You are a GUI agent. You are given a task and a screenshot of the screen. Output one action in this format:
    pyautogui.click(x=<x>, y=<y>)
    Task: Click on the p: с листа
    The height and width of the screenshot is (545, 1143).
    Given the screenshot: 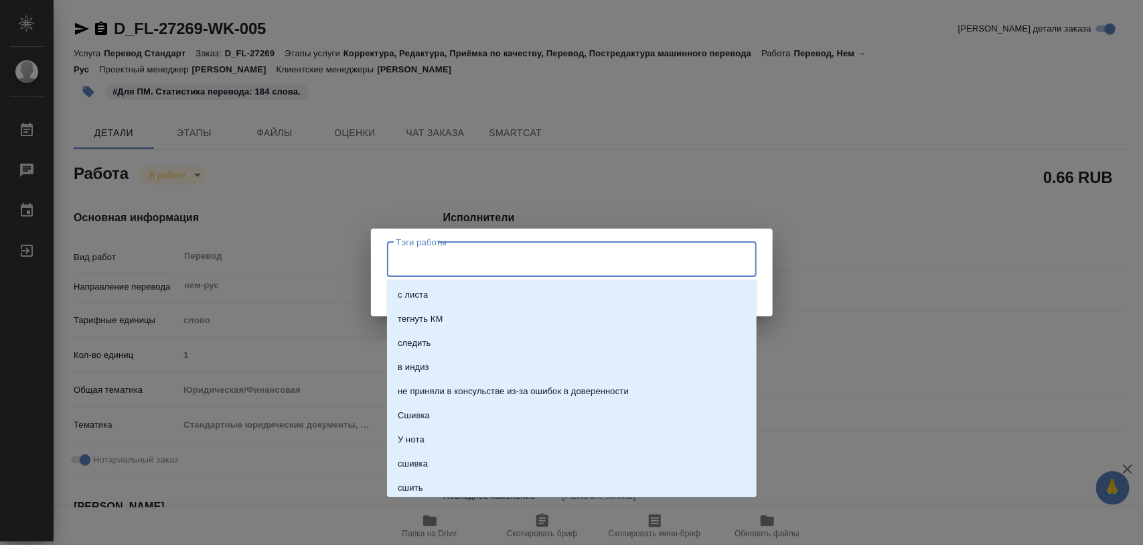 What is the action you would take?
    pyautogui.click(x=413, y=295)
    